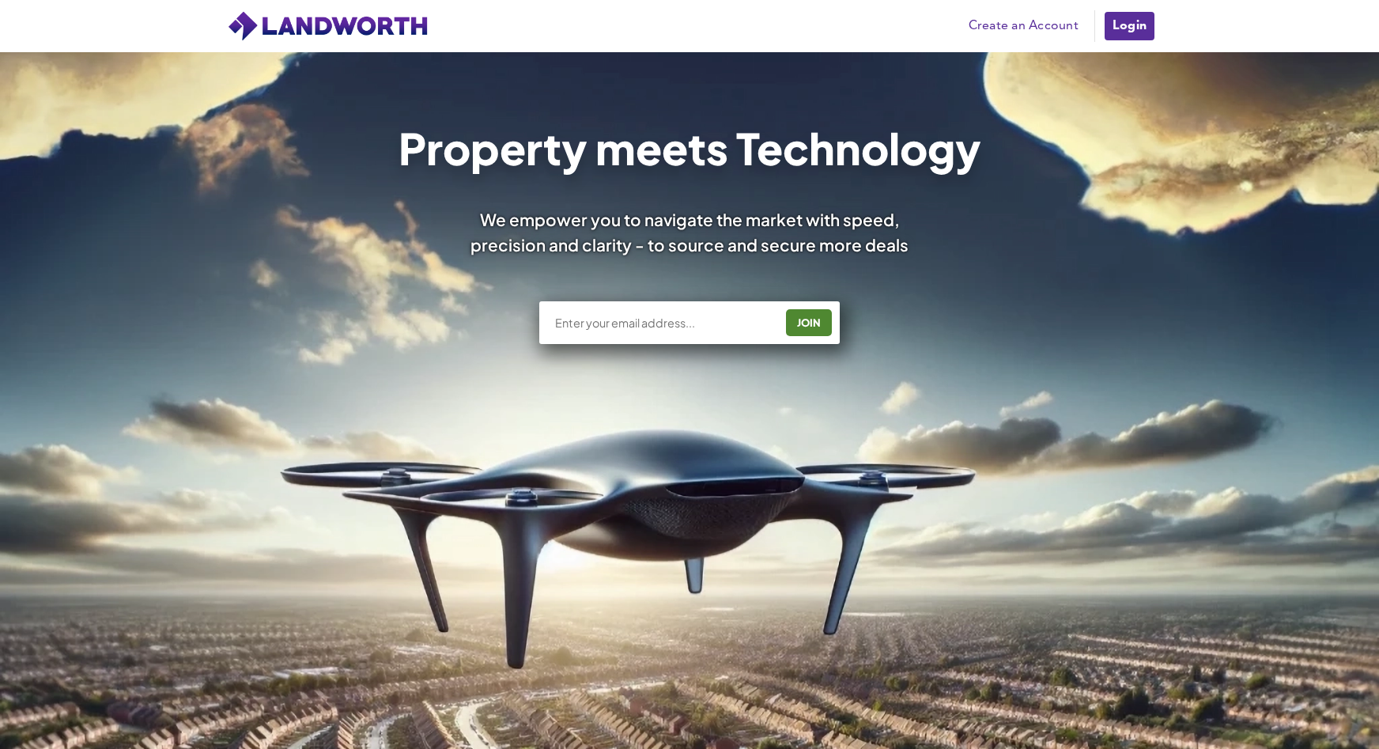  What do you see at coordinates (809, 323) in the screenshot?
I see `button: JOIN` at bounding box center [809, 323].